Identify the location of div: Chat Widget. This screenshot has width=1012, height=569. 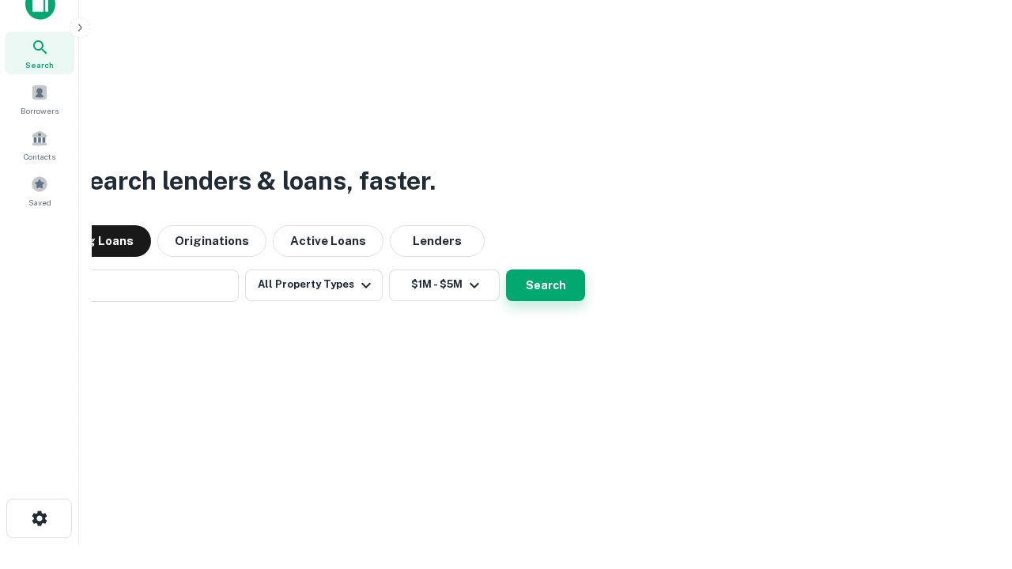
(973, 481).